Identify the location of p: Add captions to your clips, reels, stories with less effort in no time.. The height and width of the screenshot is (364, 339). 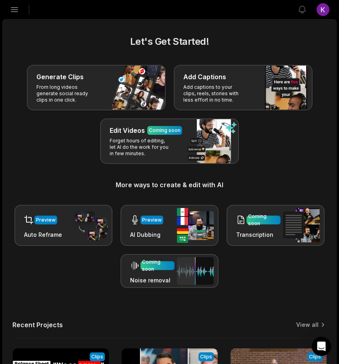
(214, 94).